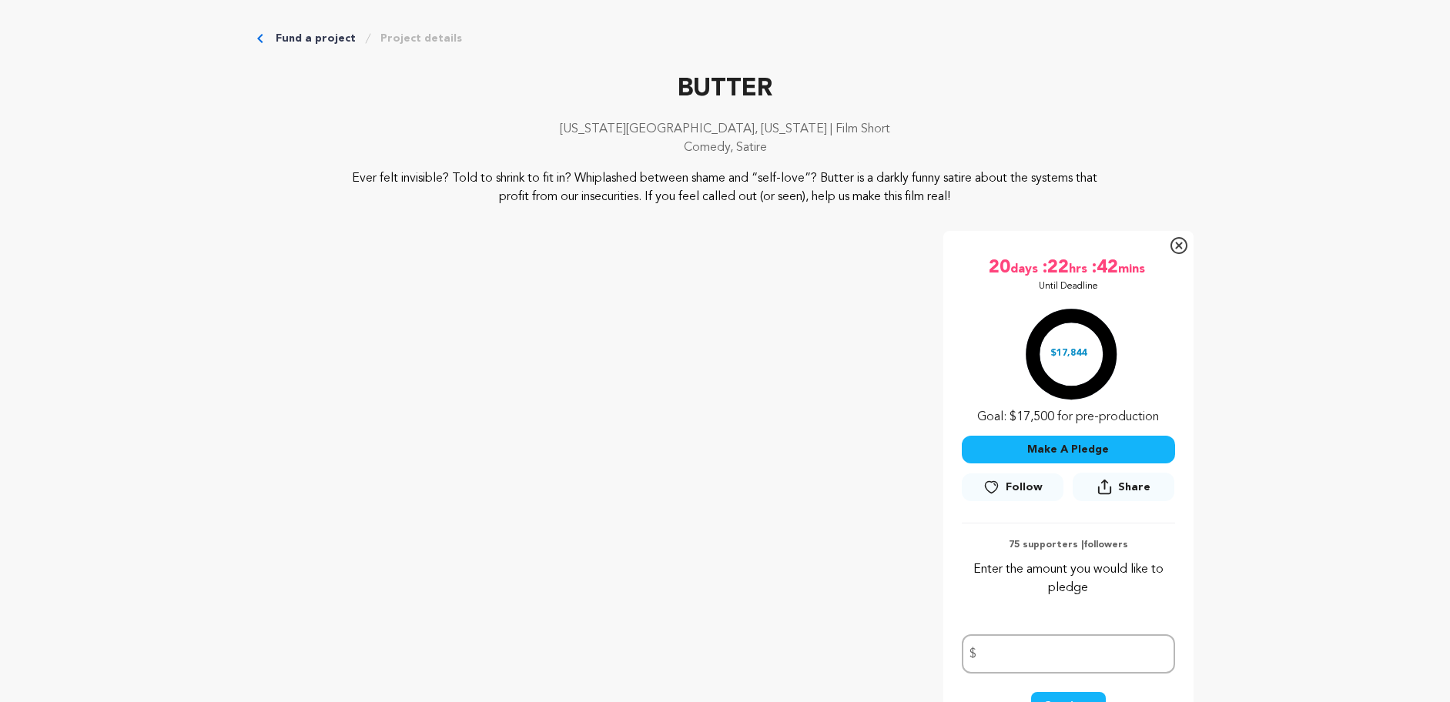 The image size is (1450, 702). Describe the element at coordinates (316, 39) in the screenshot. I see `a: Fund a project` at that location.